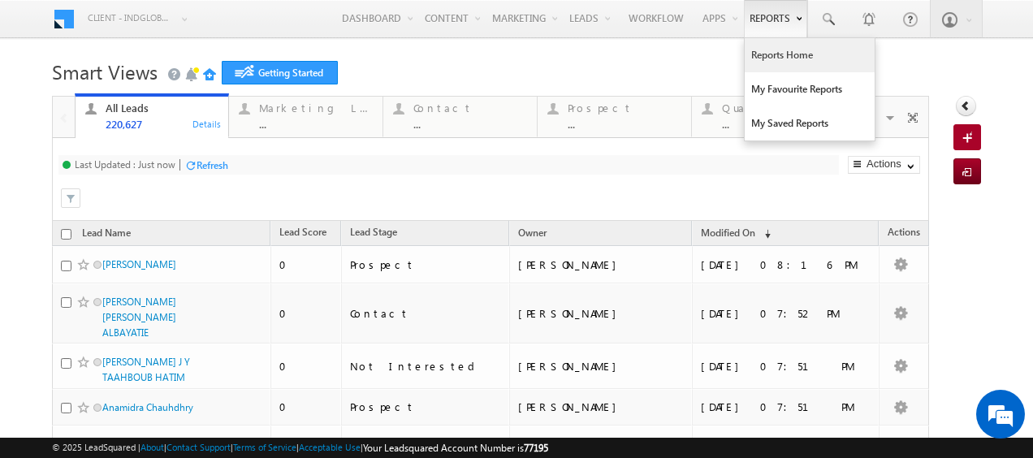  I want to click on div: Last Updated : Just now, so click(125, 164).